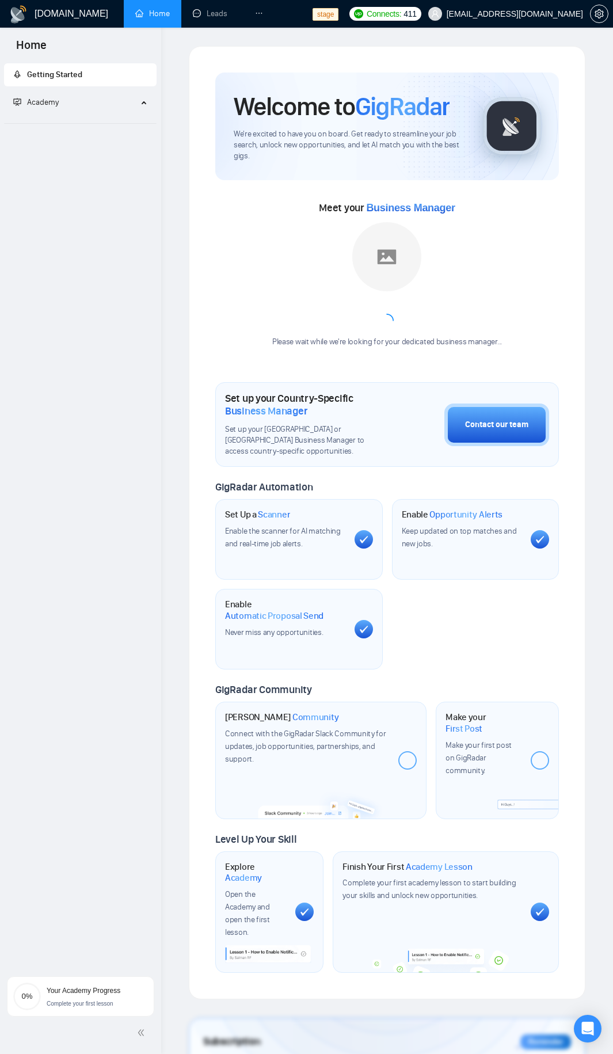 The width and height of the screenshot is (613, 1054). I want to click on img: logo, so click(18, 14).